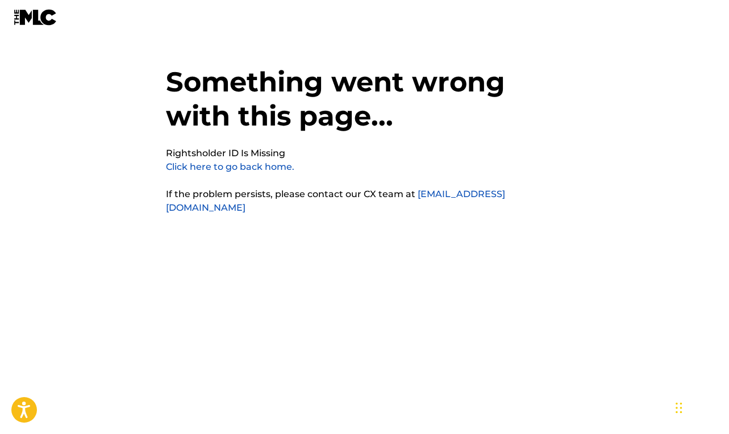 This screenshot has height=434, width=729. I want to click on p: If the problem persists, please contact our CX team at, so click(365, 201).